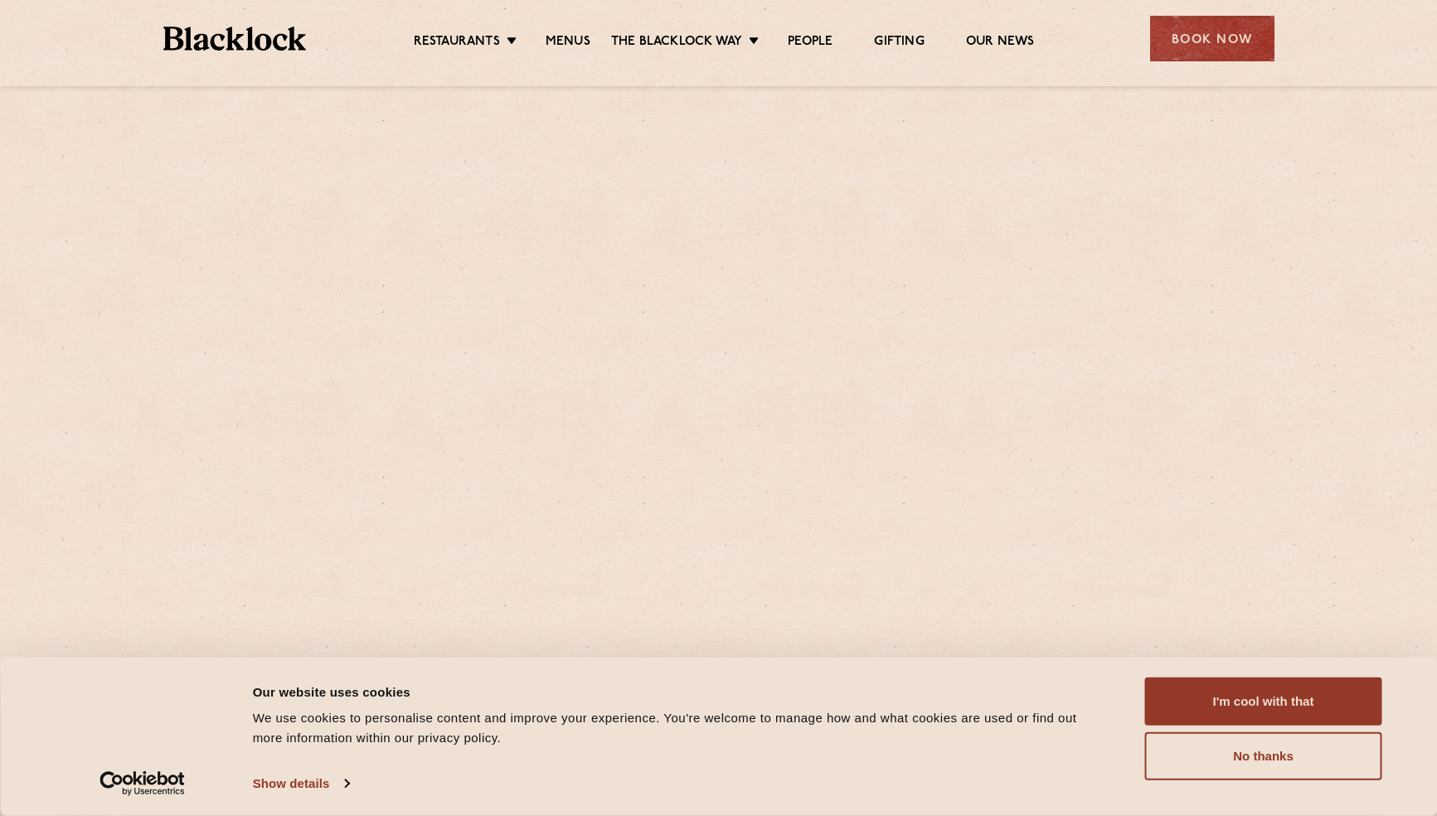 This screenshot has height=816, width=1437. Describe the element at coordinates (1264, 701) in the screenshot. I see `button: I'm cool with that` at that location.